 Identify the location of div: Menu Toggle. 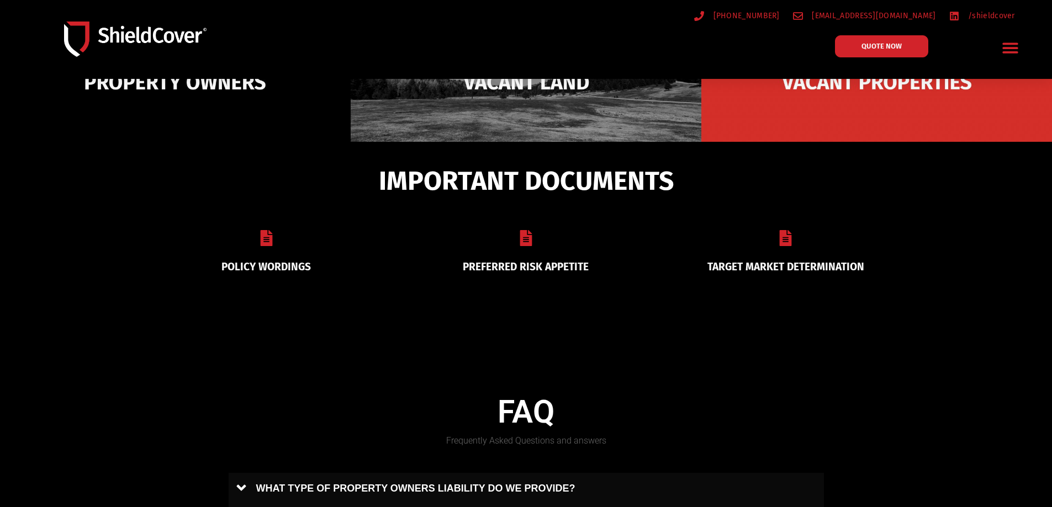
(1010, 47).